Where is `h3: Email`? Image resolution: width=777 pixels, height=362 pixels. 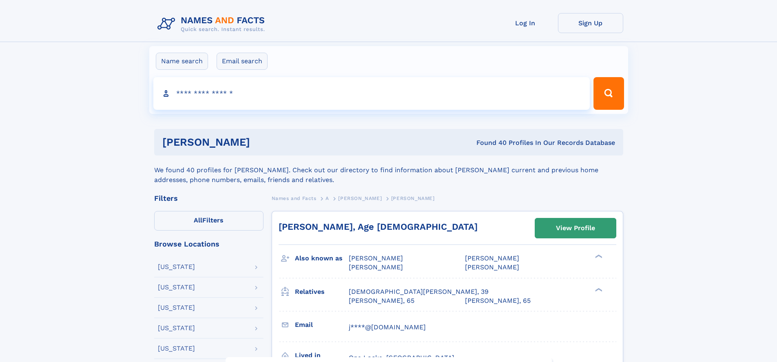 h3: Email is located at coordinates (322, 324).